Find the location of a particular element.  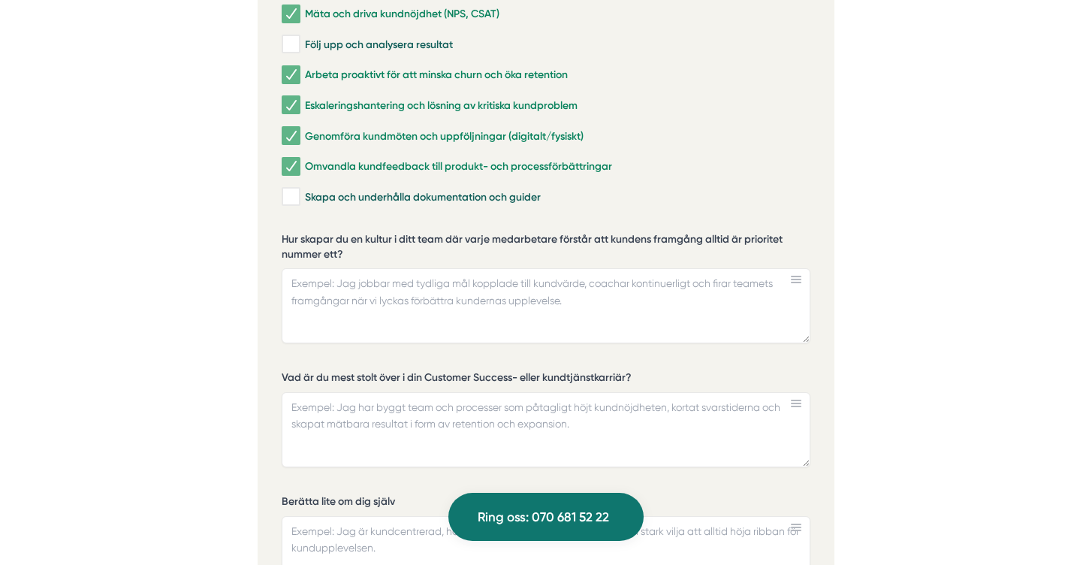

input: Följ upp och analysera resultat is located at coordinates (290, 44).